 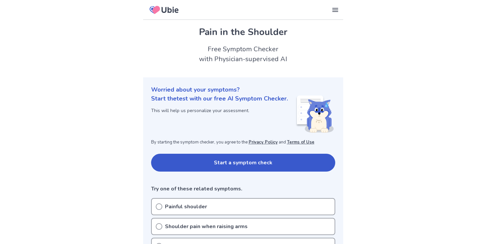 I want to click on p: By starting the symptom checker, you agree to the and, so click(x=243, y=143).